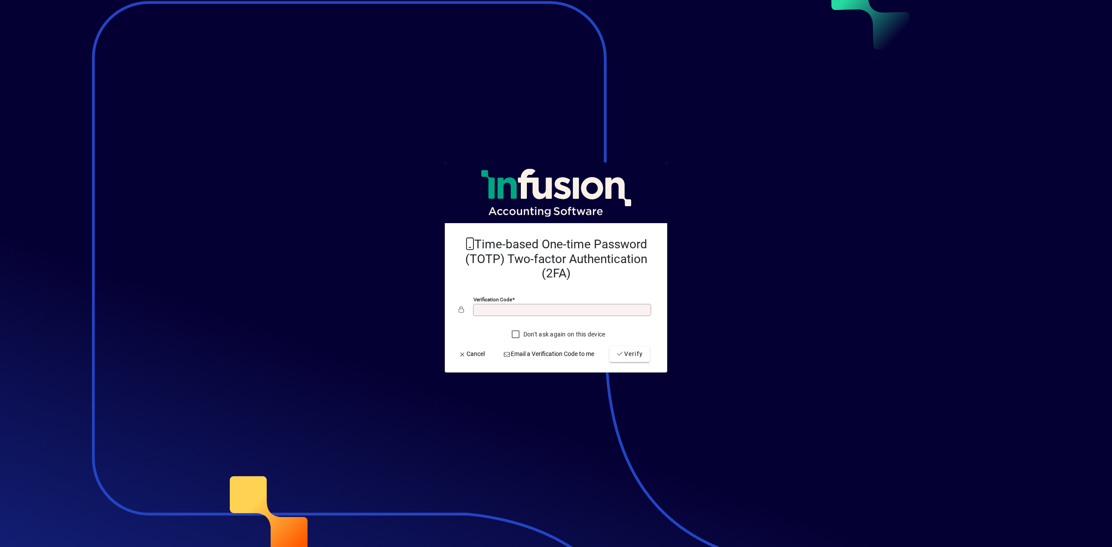 This screenshot has width=1112, height=547. What do you see at coordinates (629, 354) in the screenshot?
I see `span: Verify` at bounding box center [629, 354].